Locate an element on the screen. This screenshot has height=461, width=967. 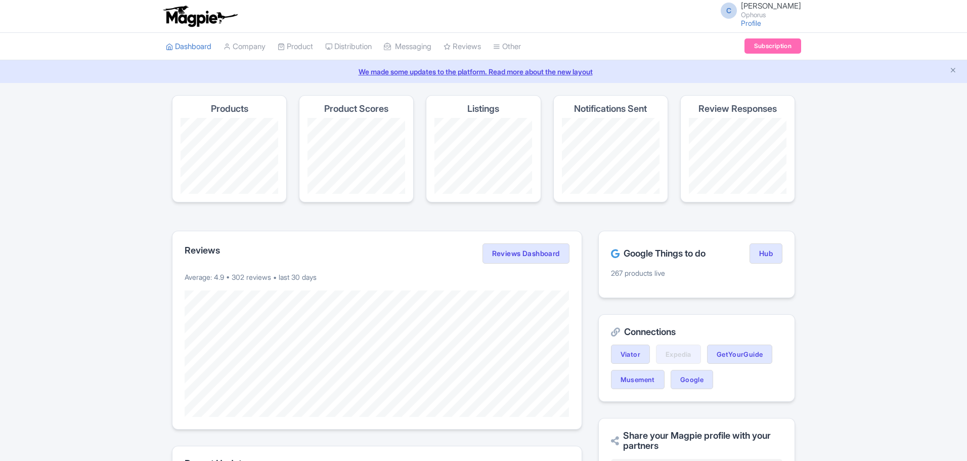
p: Average: 4.9 • 302 reviews • last 30 days is located at coordinates (377, 277).